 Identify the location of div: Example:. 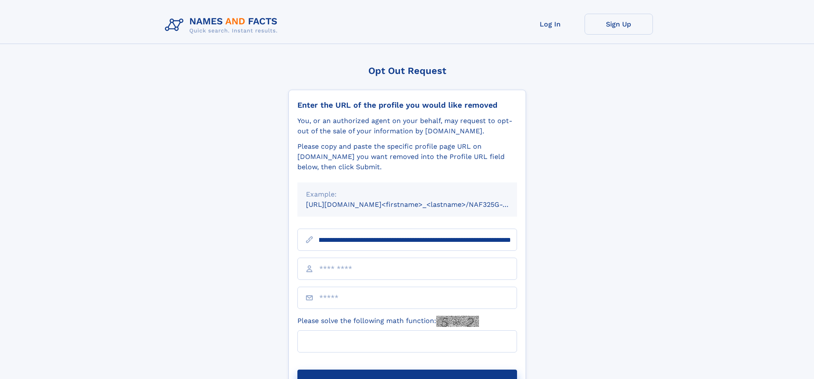
(407, 195).